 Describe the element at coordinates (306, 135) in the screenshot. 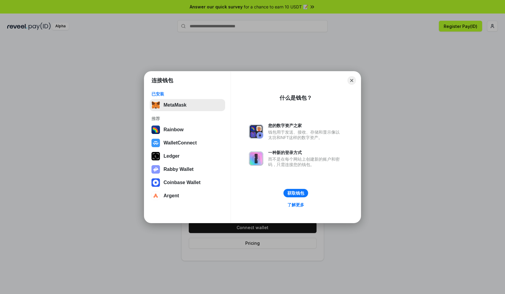

I see `div: 钱包用于发送、接收、存储和显示像以太坊和NFT这样的数字资产。` at that location.